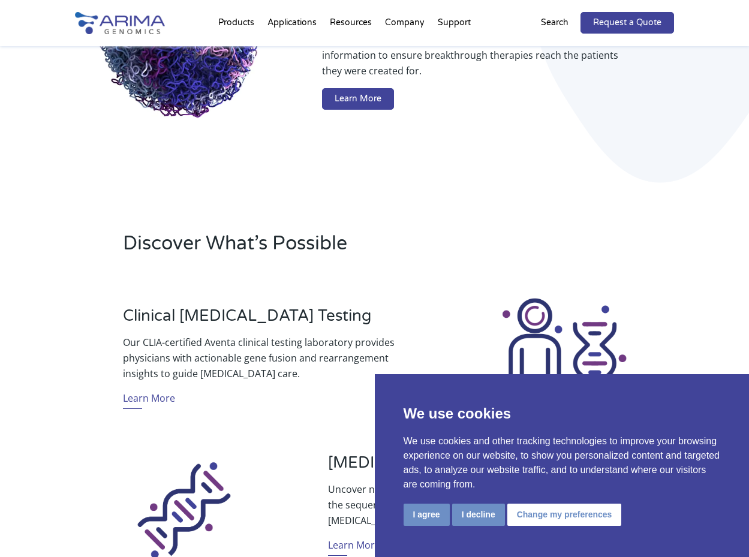 Image resolution: width=749 pixels, height=557 pixels. Describe the element at coordinates (562, 414) in the screenshot. I see `p: We use cookies` at that location.